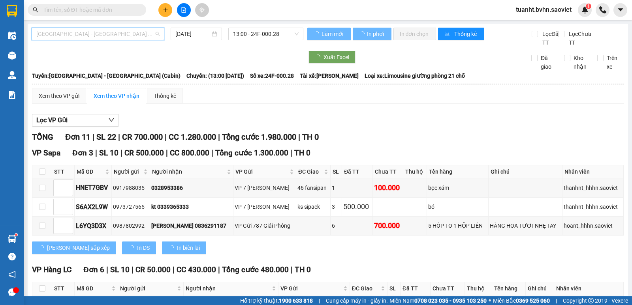  What do you see at coordinates (336, 207) in the screenshot?
I see `div: 3` at bounding box center [336, 207].